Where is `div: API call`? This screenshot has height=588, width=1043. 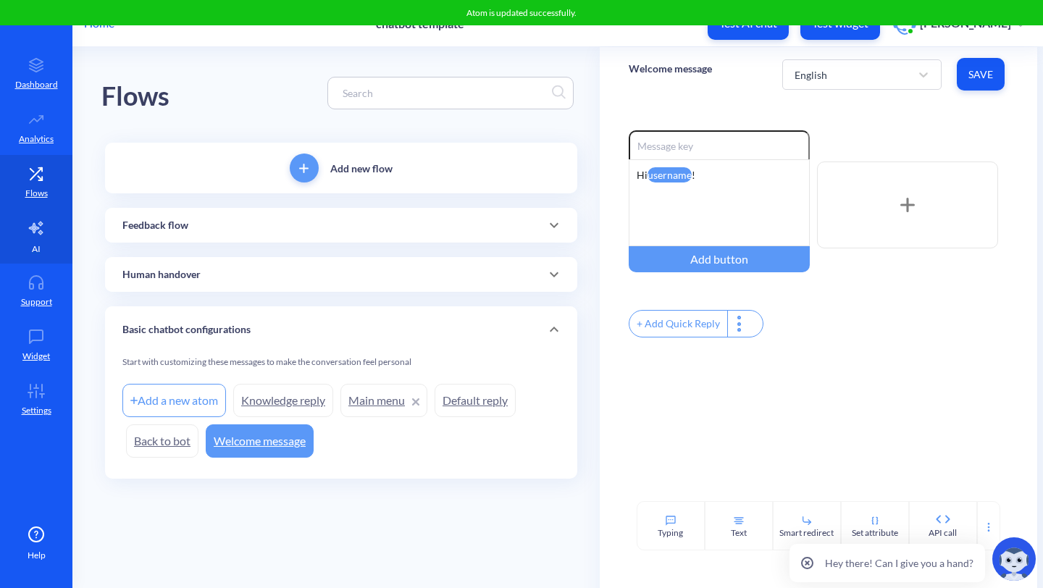 div: API call is located at coordinates (942, 533).